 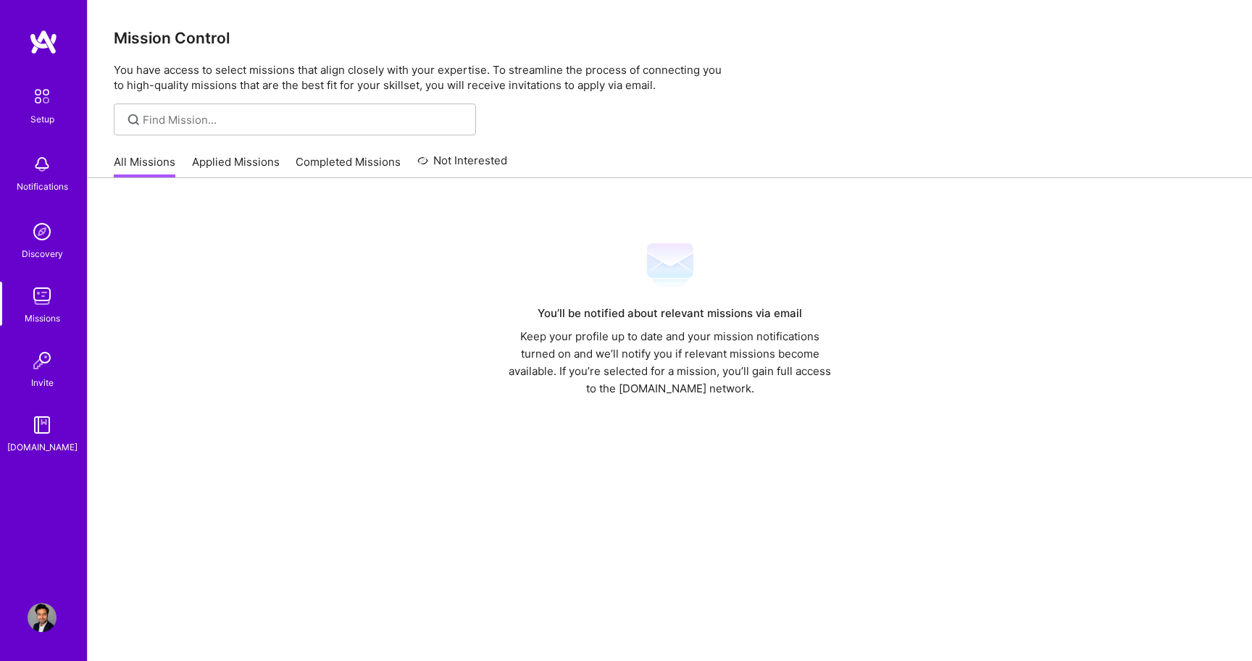 What do you see at coordinates (42, 383) in the screenshot?
I see `div: Invite` at bounding box center [42, 383].